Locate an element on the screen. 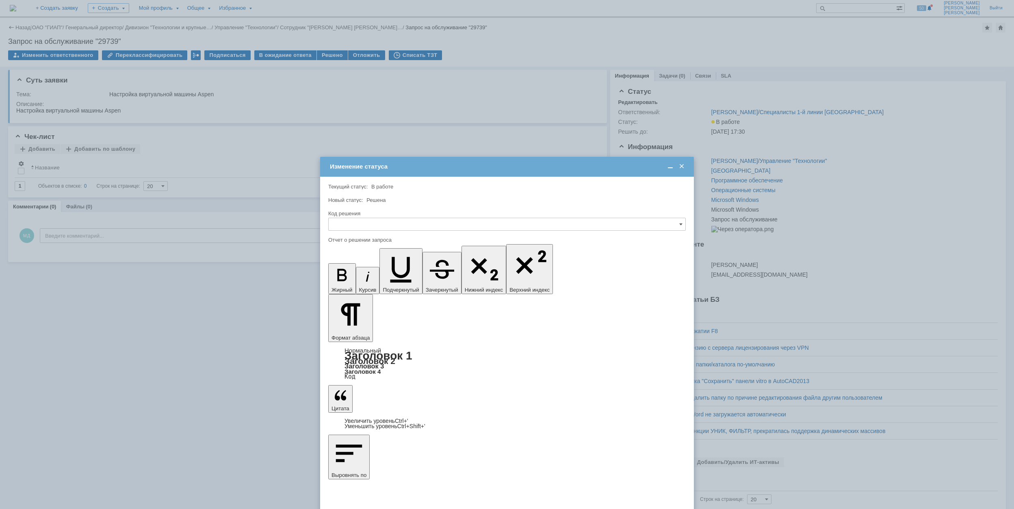 The image size is (1014, 509). span: Зачеркнутый is located at coordinates (442, 290).